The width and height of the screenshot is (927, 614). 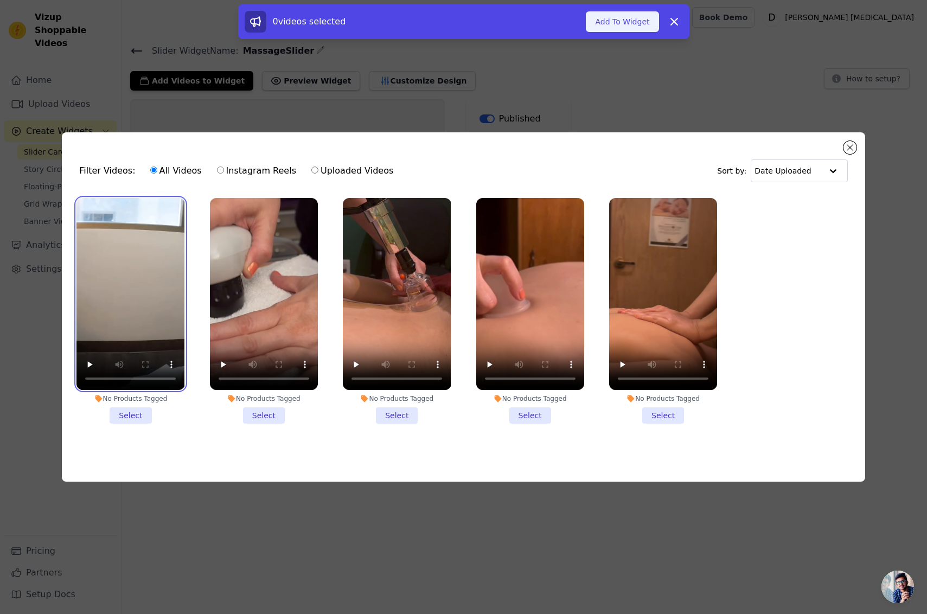 I want to click on label: Instagram Reels, so click(x=257, y=171).